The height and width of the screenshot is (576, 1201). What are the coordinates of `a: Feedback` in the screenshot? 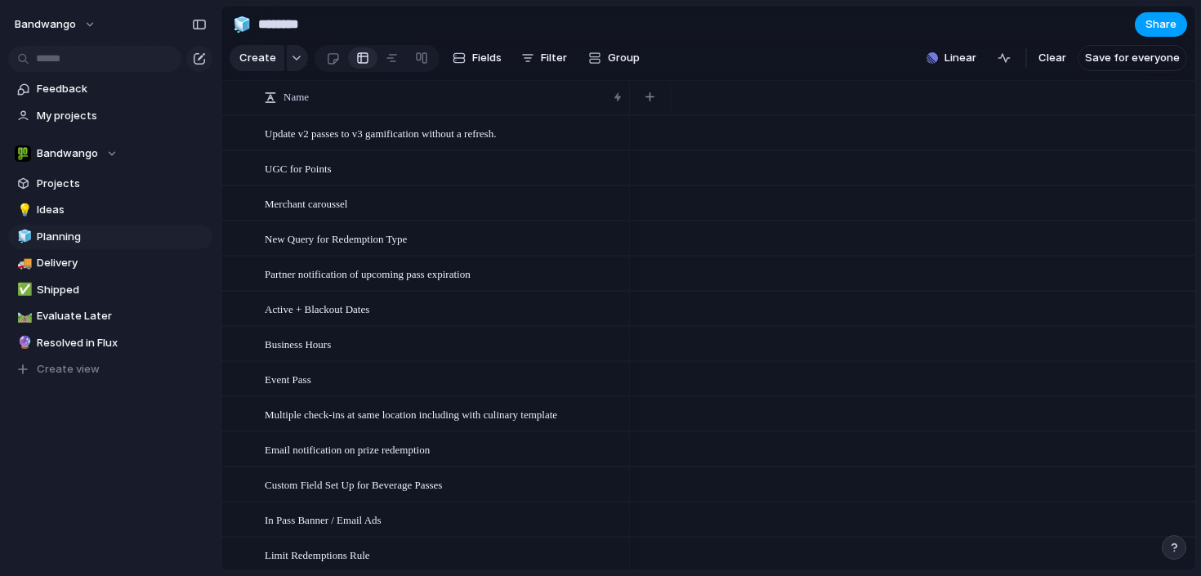 It's located at (110, 89).